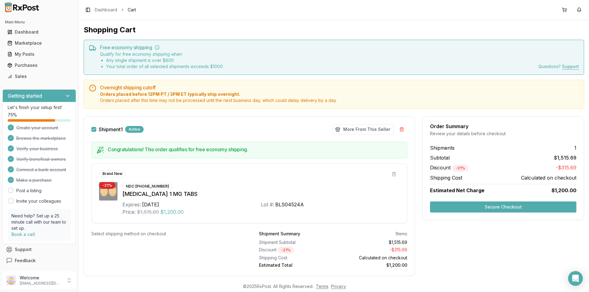 This screenshot has height=292, width=589. What do you see at coordinates (457, 190) in the screenshot?
I see `span: Estimated Net Charge` at bounding box center [457, 190].